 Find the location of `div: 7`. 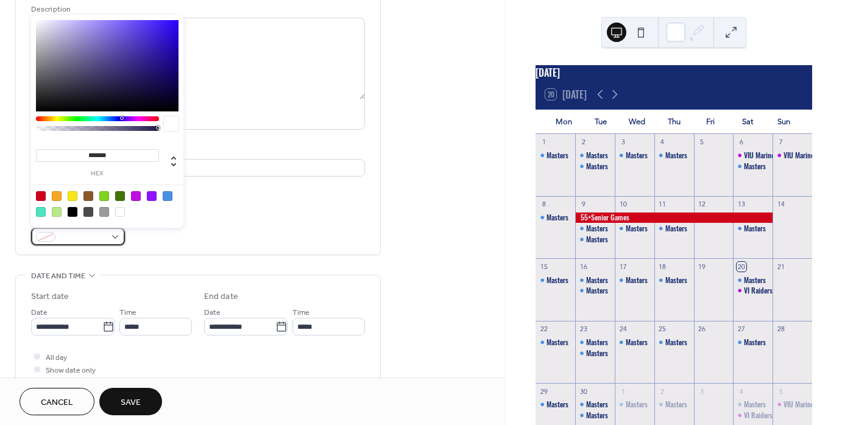

div: 7 is located at coordinates (781, 142).